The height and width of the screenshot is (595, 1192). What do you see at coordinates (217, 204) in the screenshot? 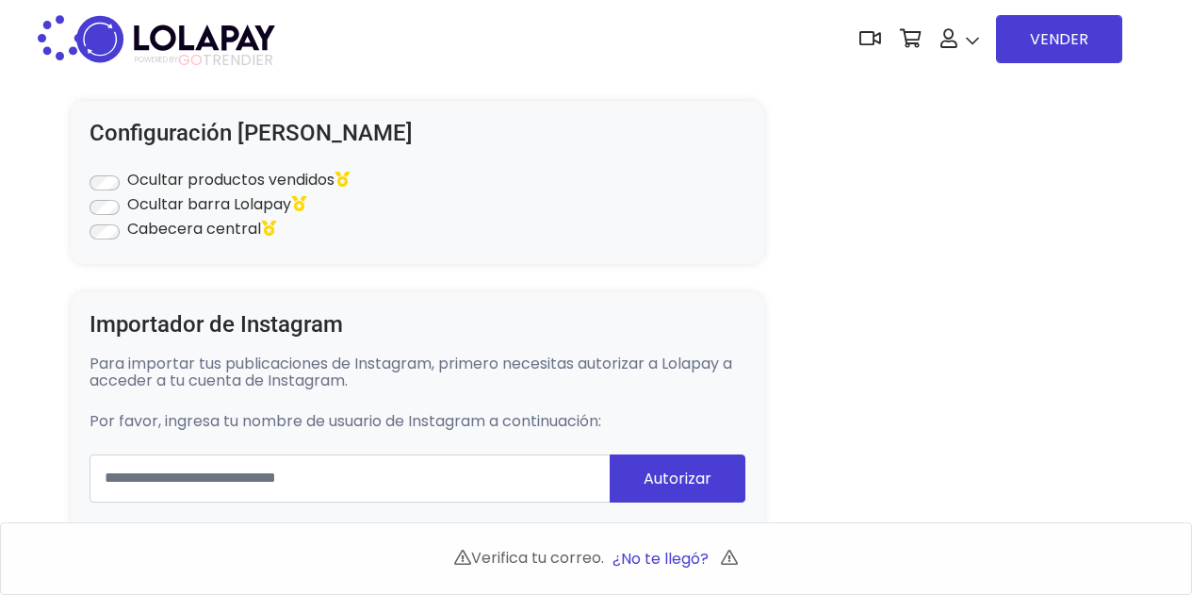
I see `label: Ocultar barra Lolapay` at bounding box center [217, 204].